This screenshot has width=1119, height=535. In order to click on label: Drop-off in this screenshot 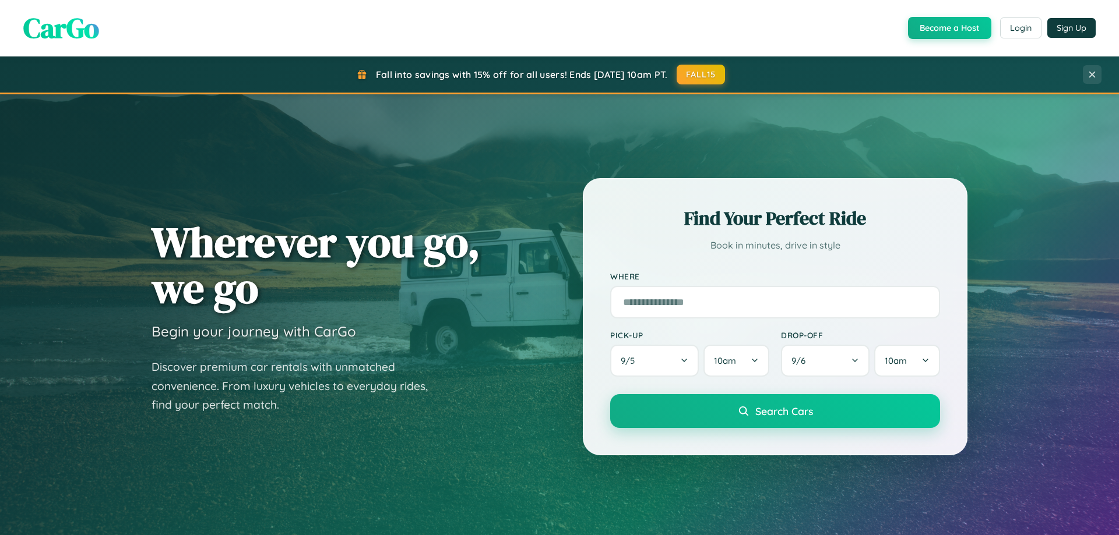, I will do `click(860, 335)`.